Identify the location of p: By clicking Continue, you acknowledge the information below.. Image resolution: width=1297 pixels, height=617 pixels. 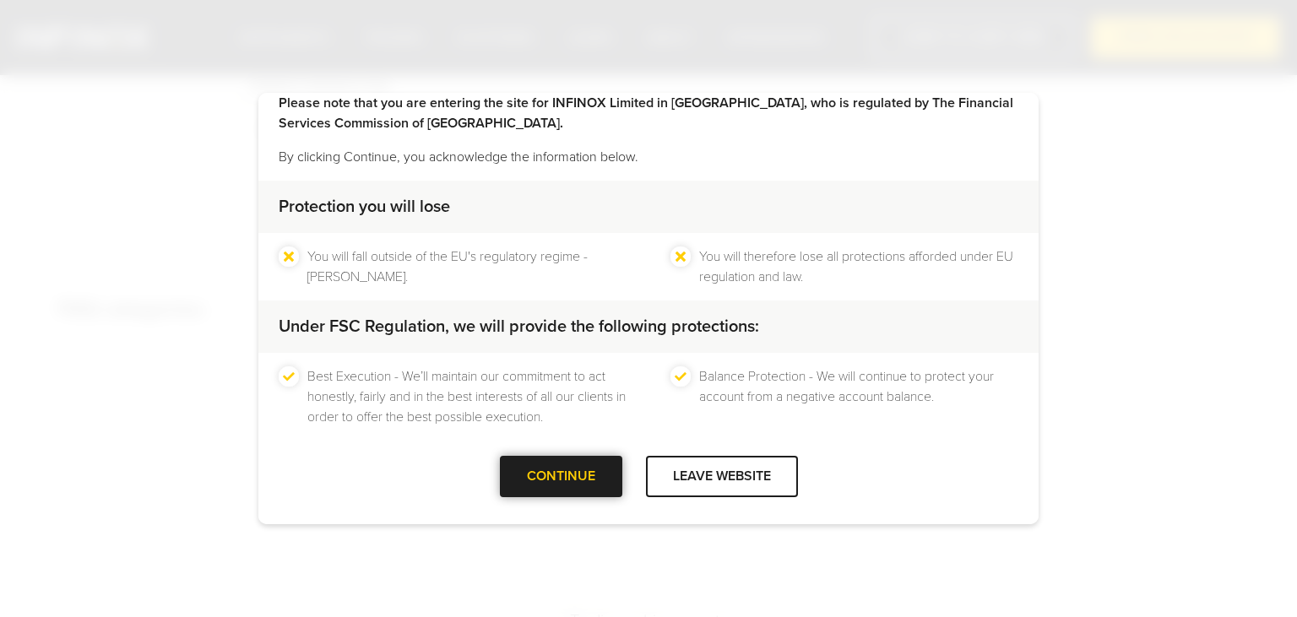
(648, 157).